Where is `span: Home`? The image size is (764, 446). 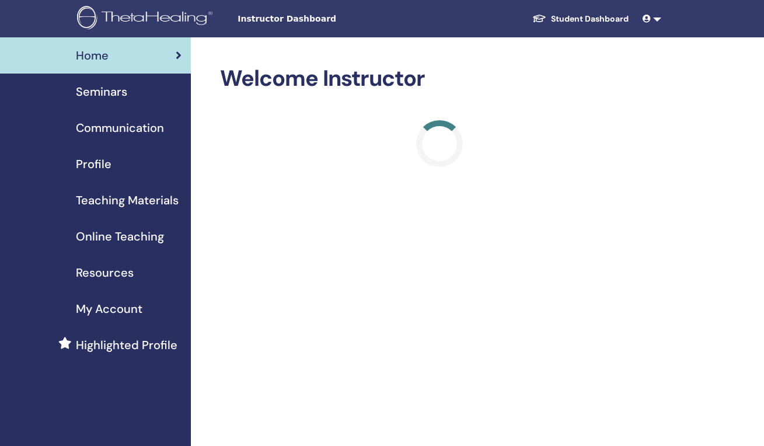
span: Home is located at coordinates (92, 55).